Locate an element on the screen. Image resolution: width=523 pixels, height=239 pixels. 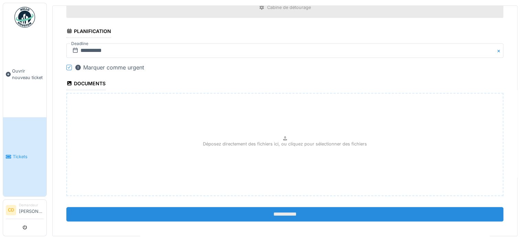
div: Demandeur is located at coordinates (31, 205).